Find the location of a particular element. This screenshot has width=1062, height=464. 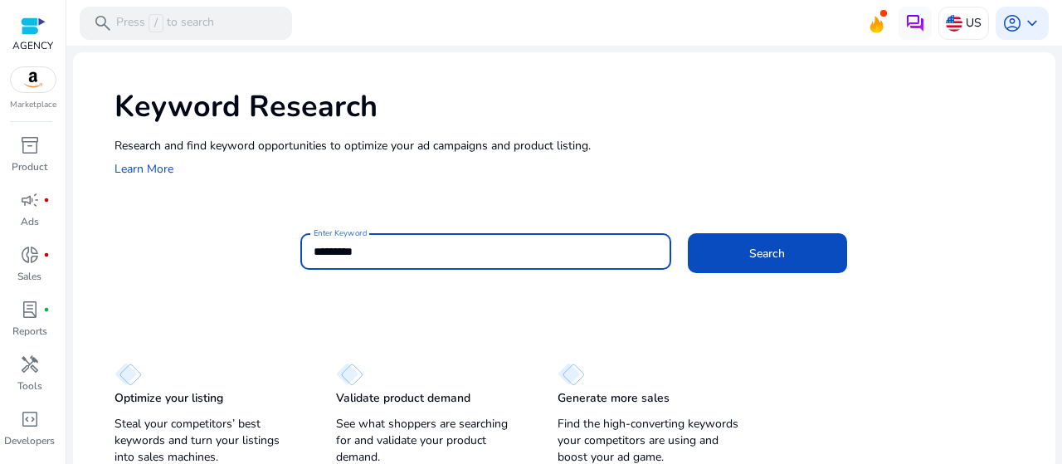

p: Reports is located at coordinates (30, 331).